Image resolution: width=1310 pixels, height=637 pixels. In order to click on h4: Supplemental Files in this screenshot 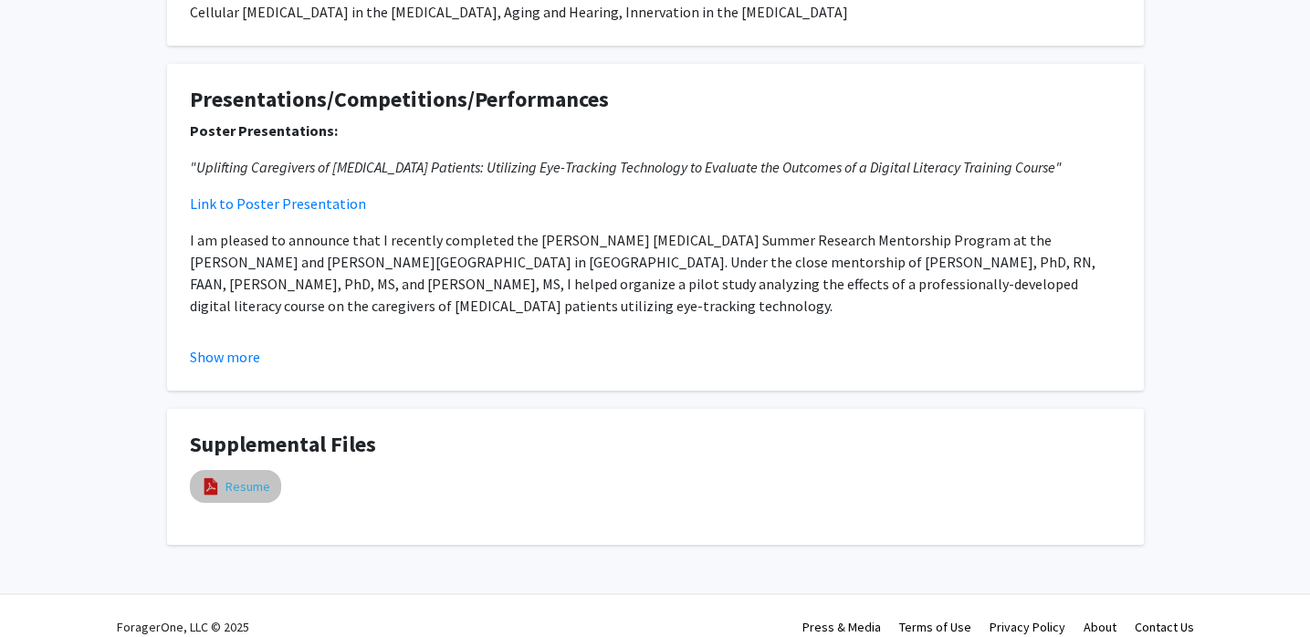, I will do `click(656, 445)`.